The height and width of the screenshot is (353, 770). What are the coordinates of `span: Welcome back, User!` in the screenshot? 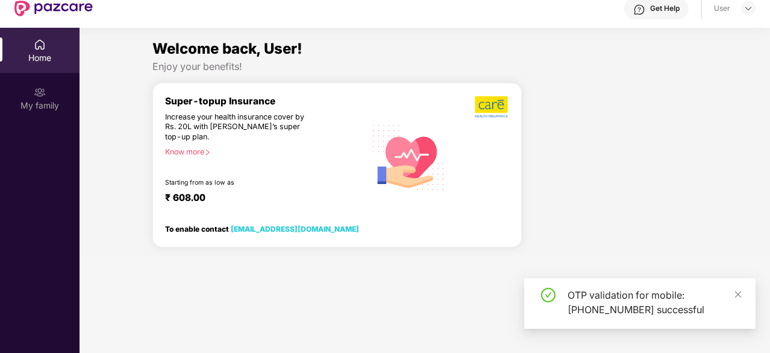 It's located at (227, 48).